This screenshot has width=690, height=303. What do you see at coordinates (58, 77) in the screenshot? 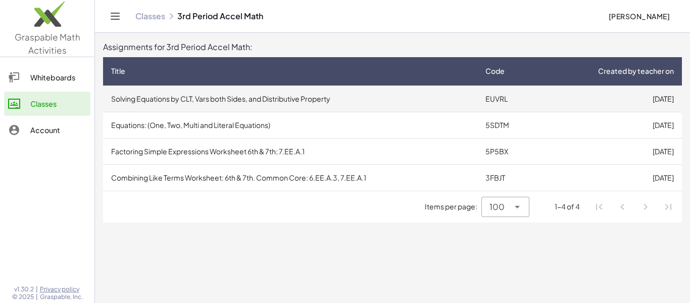
I see `div: Whiteboards` at bounding box center [58, 77].